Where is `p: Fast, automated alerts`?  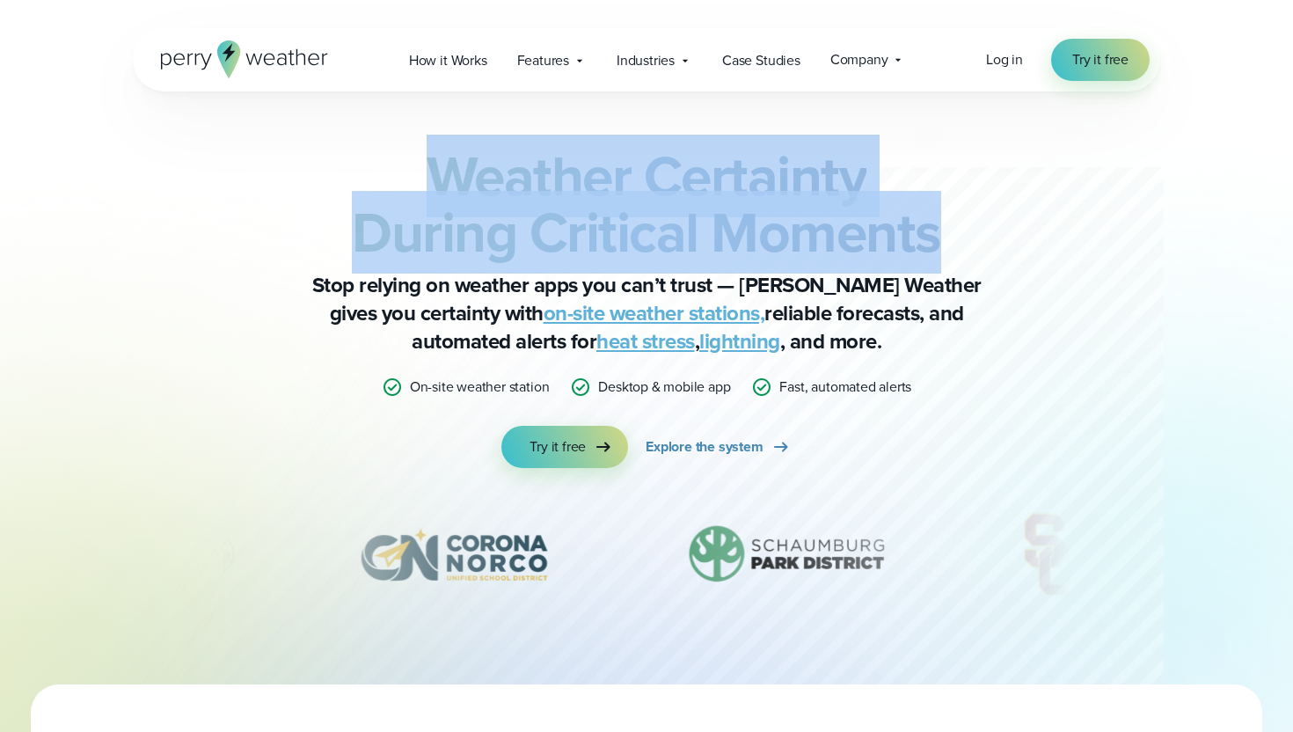 p: Fast, automated alerts is located at coordinates (845, 387).